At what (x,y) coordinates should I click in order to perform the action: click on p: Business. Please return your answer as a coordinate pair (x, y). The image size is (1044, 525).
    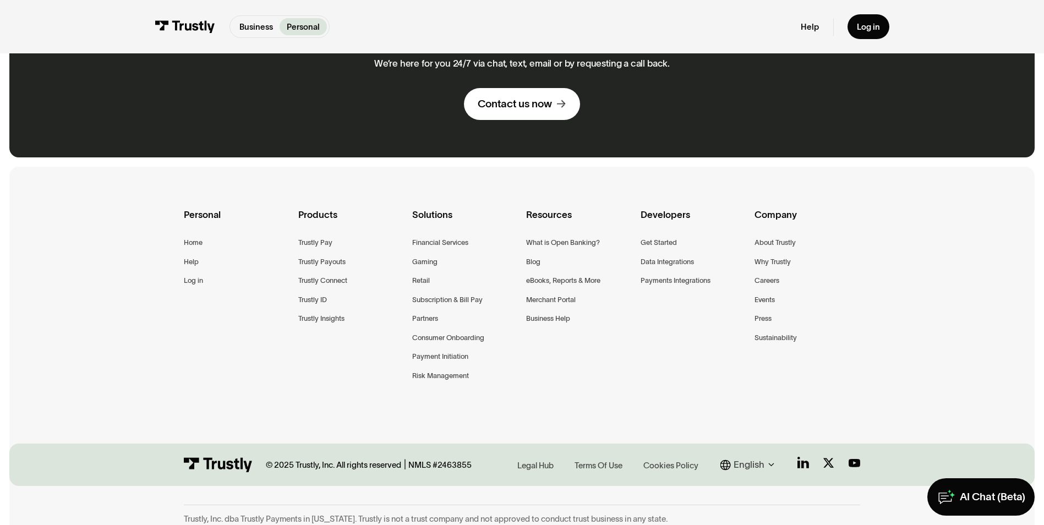
    Looking at the image, I should click on (256, 27).